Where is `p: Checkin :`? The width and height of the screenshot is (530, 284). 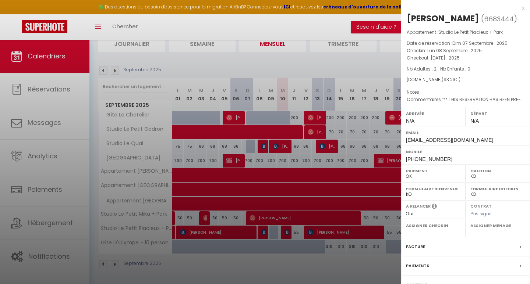 p: Checkin : is located at coordinates (465, 51).